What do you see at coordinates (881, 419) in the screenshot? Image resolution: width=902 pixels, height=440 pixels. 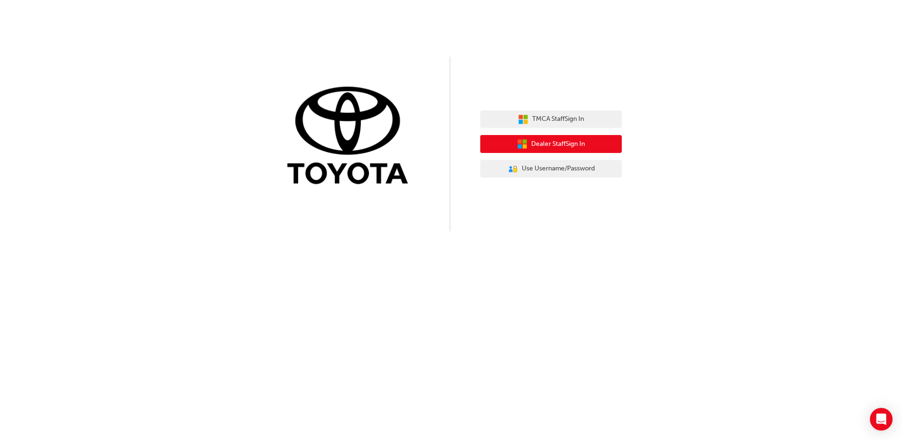 I see `div: Open Intercom Messenger` at bounding box center [881, 419].